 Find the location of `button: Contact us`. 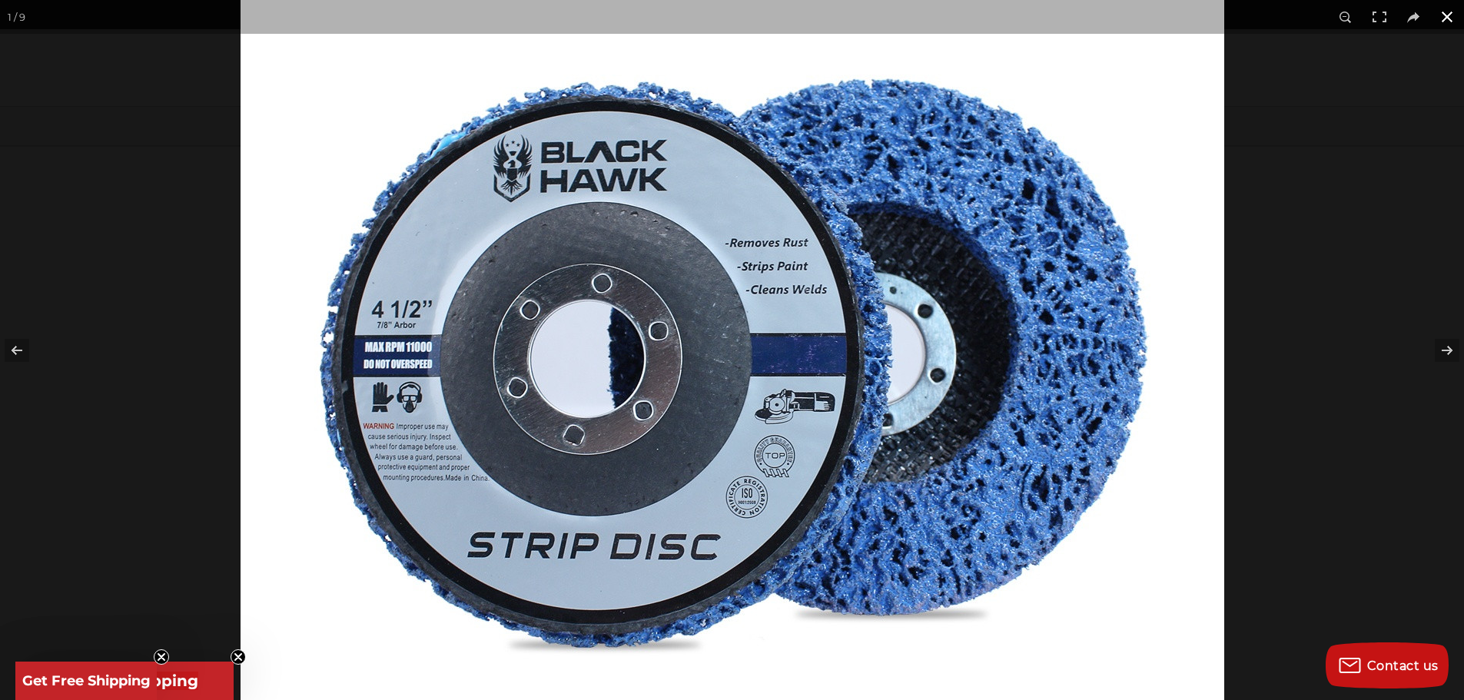

button: Contact us is located at coordinates (1387, 665).